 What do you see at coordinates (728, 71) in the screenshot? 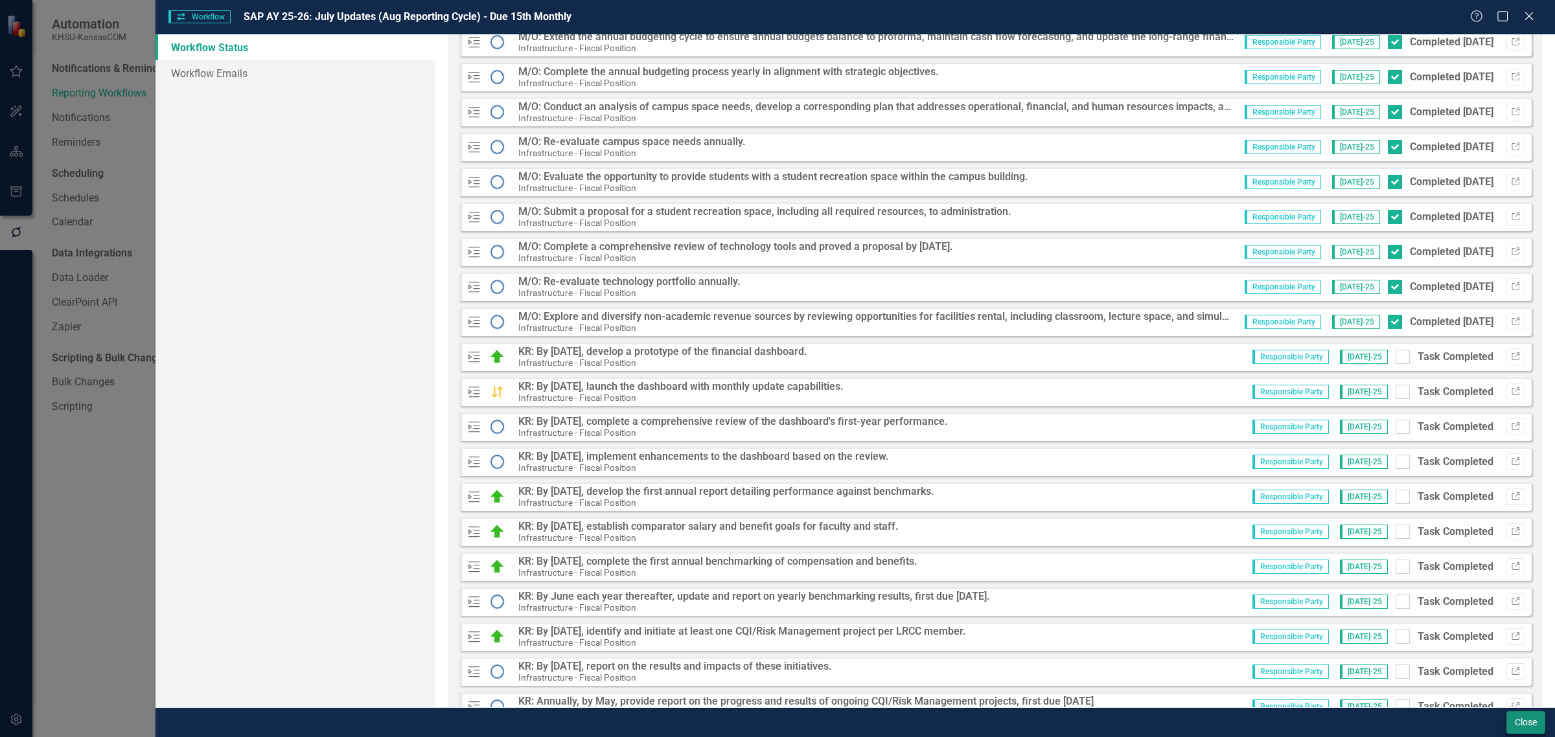
I see `strong: M/O: Complete the annual budgeting process yearly in alignment with strategic objectives.` at bounding box center [728, 71].